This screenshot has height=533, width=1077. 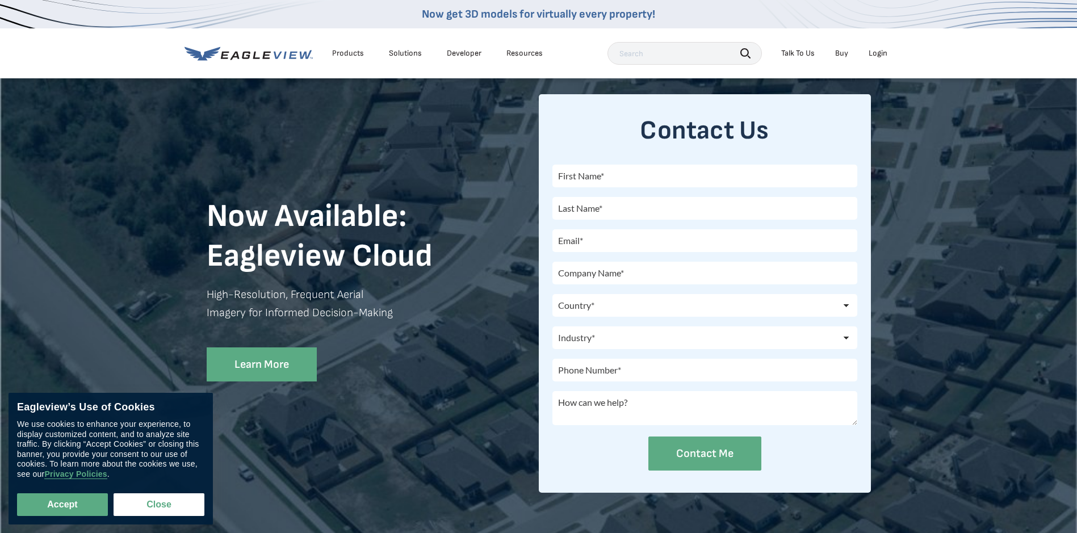 I want to click on div: Login, so click(x=878, y=53).